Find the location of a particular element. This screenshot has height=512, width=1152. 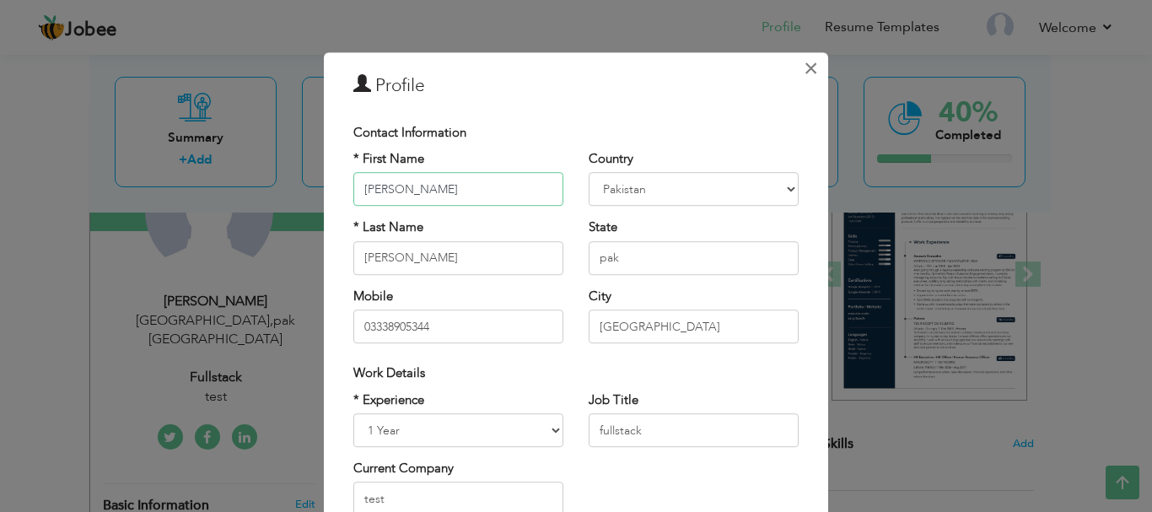

span: Contact Information is located at coordinates (410, 132).